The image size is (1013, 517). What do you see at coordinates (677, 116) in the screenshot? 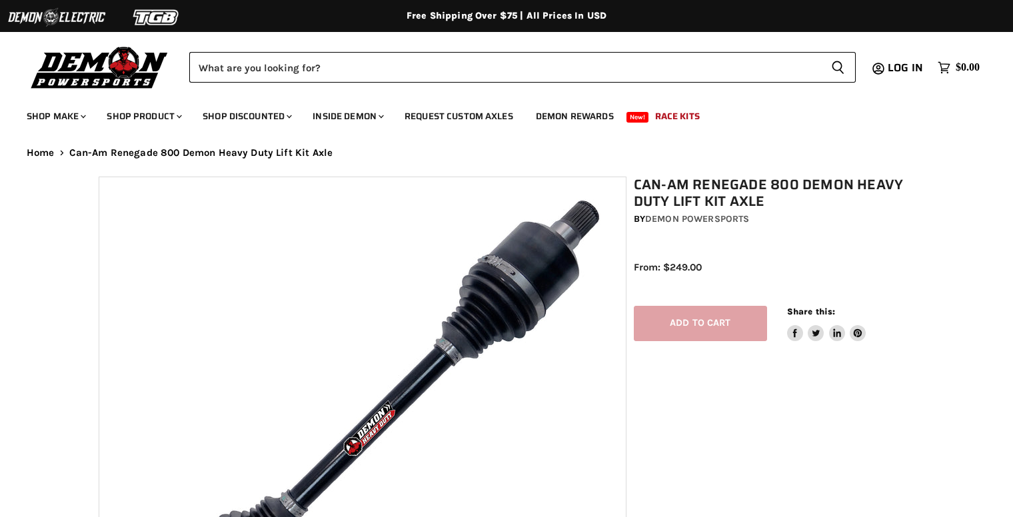
I see `a: Race Kits` at bounding box center [677, 116].